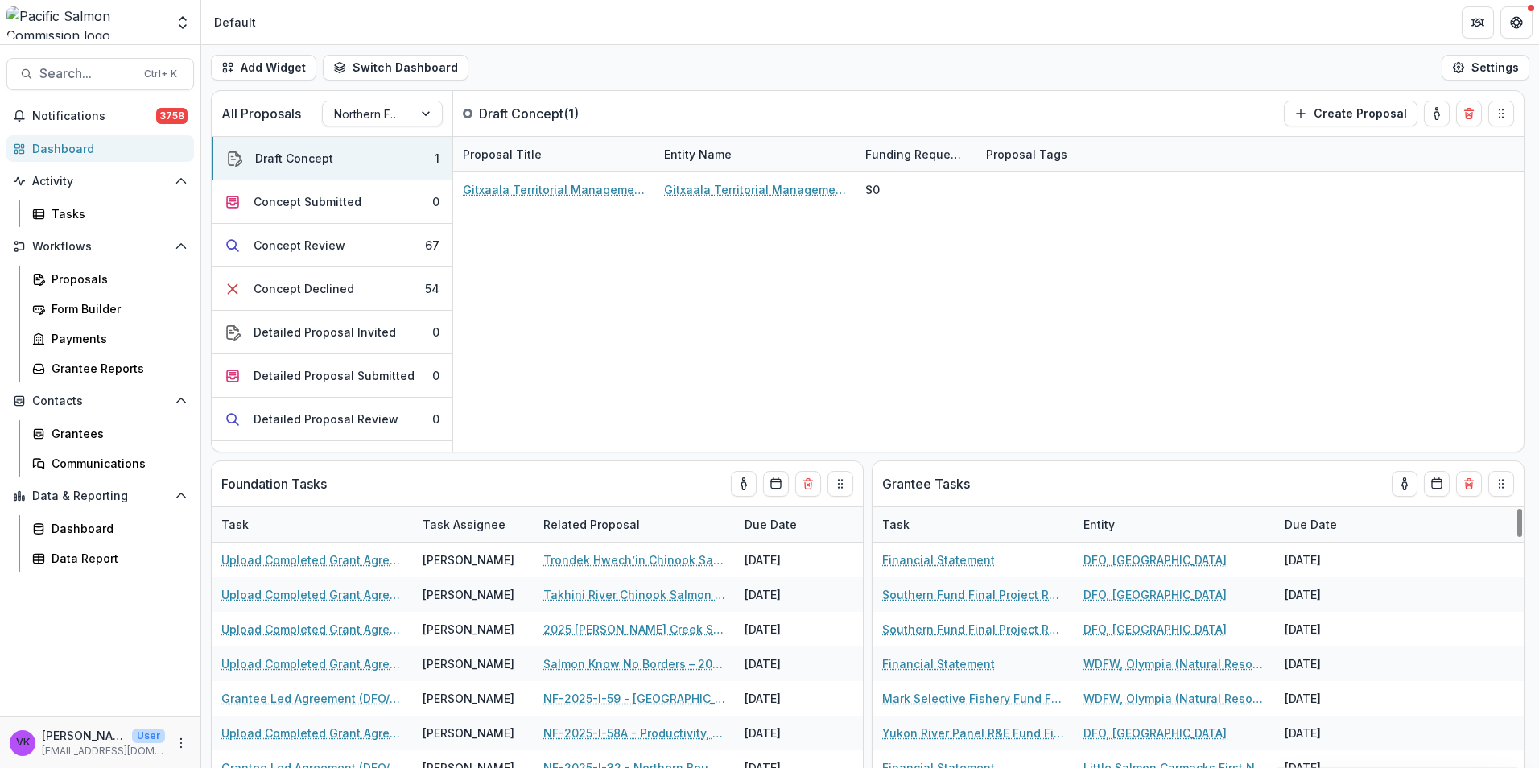 This screenshot has height=768, width=1539. What do you see at coordinates (294, 158) in the screenshot?
I see `div: Draft Concept` at bounding box center [294, 158].